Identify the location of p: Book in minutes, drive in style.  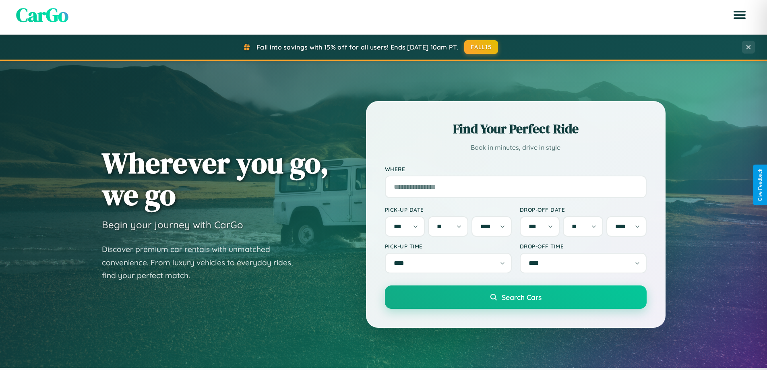
(515, 147).